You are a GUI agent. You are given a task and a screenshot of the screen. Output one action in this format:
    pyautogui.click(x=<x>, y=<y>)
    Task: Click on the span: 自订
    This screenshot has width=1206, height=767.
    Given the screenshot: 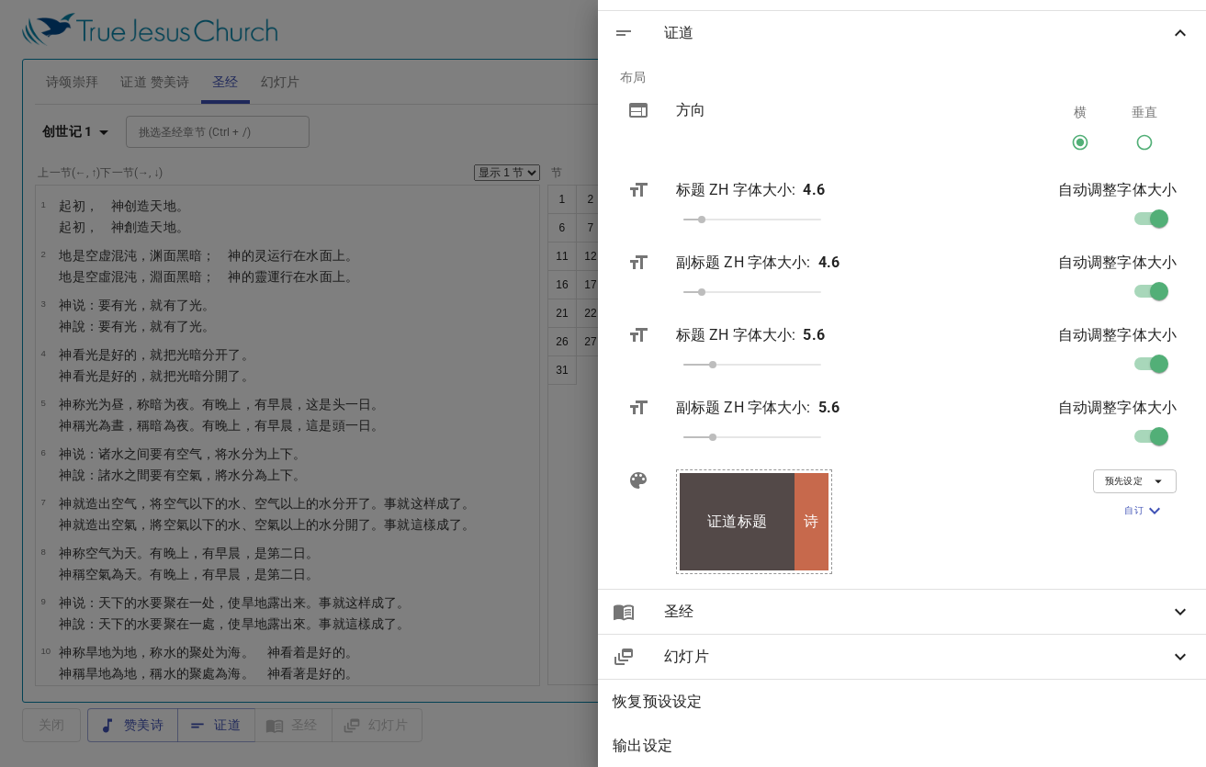 What is the action you would take?
    pyautogui.click(x=1145, y=511)
    